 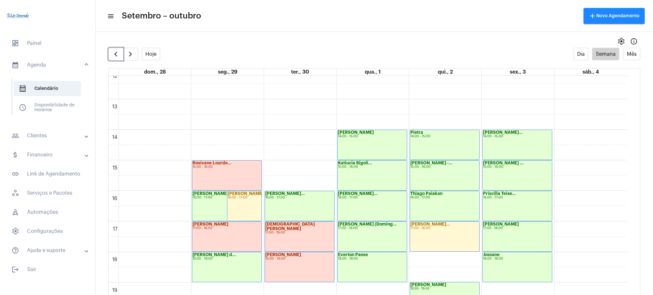 I want to click on div: 16, so click(x=115, y=199).